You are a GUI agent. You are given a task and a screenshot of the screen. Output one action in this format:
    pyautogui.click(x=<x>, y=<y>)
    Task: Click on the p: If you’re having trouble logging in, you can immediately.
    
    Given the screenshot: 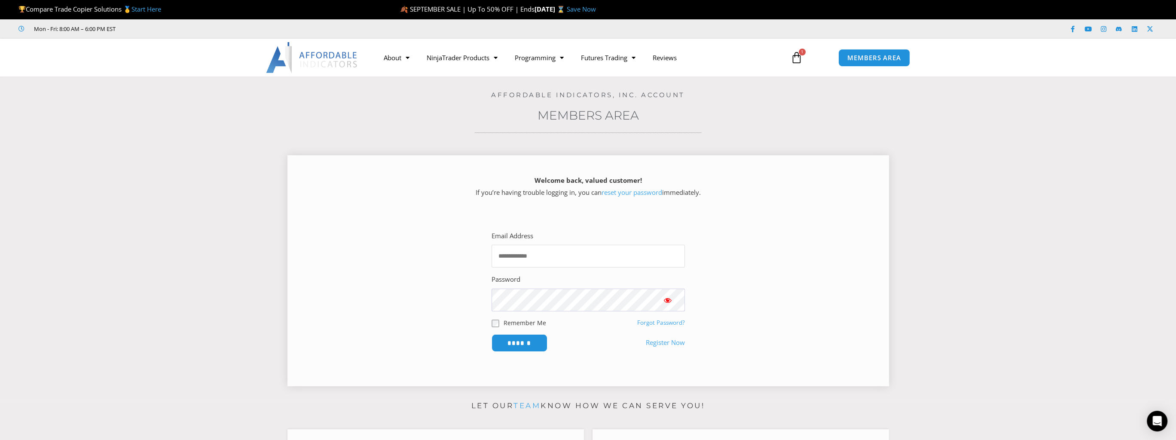 What is the action you would take?
    pyautogui.click(x=588, y=187)
    